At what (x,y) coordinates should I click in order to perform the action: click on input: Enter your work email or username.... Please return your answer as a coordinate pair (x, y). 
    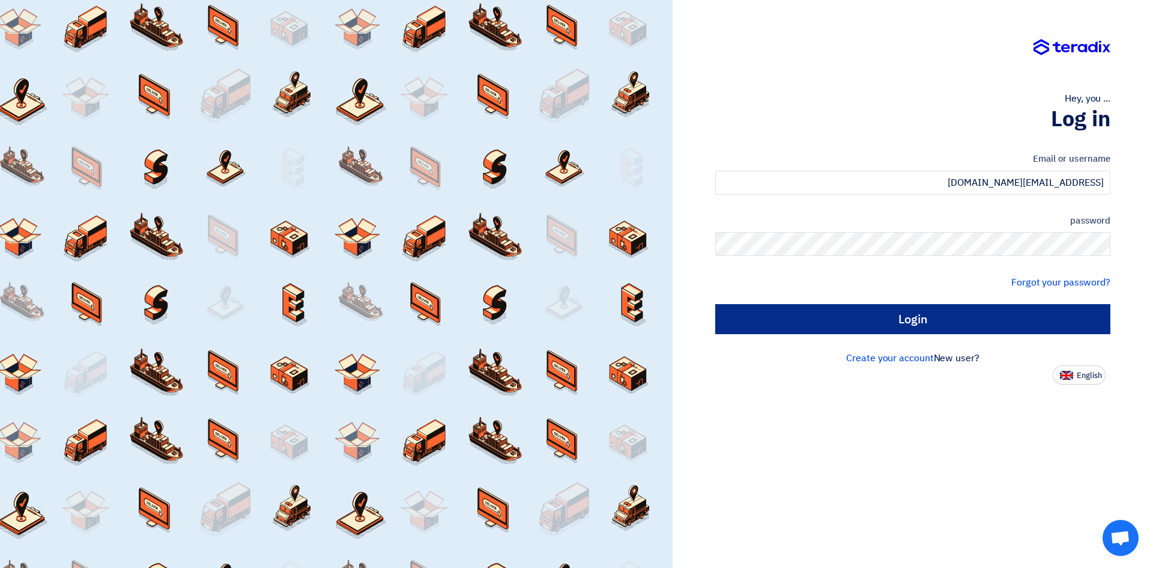
    Looking at the image, I should click on (913, 183).